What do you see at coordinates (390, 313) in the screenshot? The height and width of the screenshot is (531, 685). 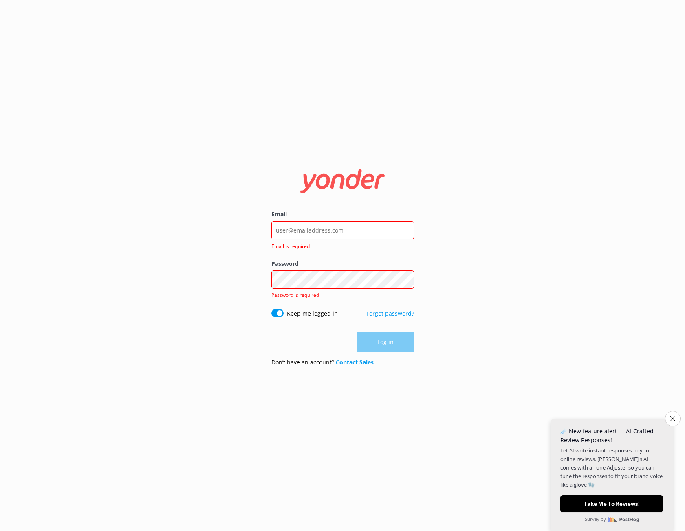 I see `a: Forgot password?` at bounding box center [390, 313].